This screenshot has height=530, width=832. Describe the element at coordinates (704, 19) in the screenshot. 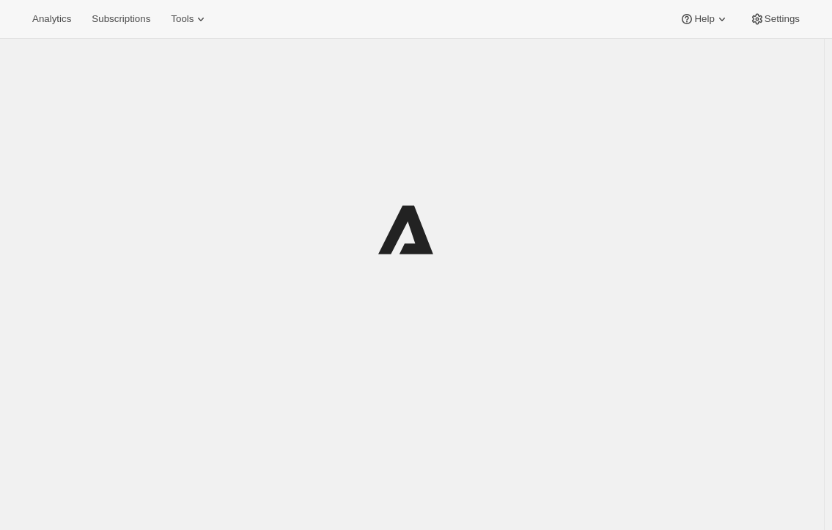

I see `span: Help` at that location.